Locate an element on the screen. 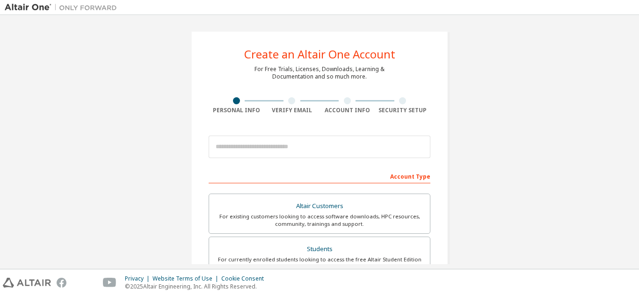  div: Privacy is located at coordinates (138, 279).